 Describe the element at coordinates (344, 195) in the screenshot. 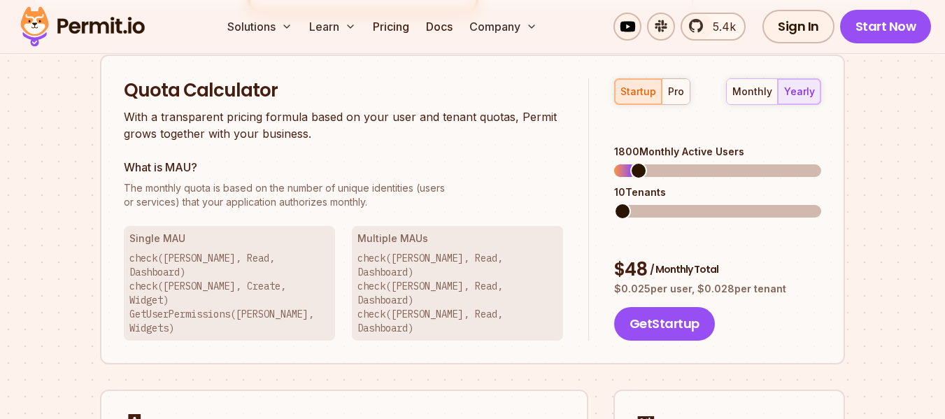

I see `p: or services) that your application authorizes monthly.` at that location.